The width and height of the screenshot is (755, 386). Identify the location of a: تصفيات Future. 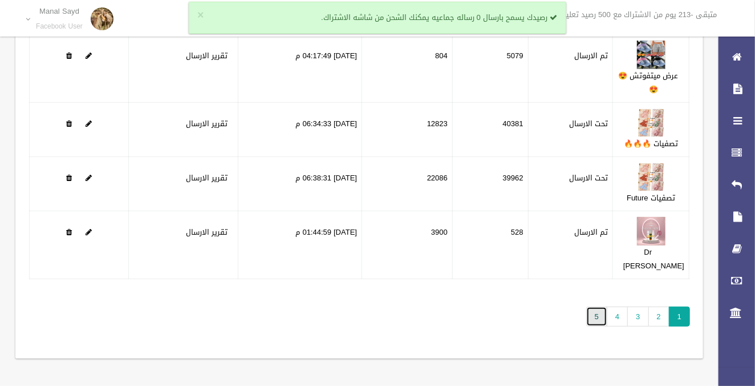
(651, 197).